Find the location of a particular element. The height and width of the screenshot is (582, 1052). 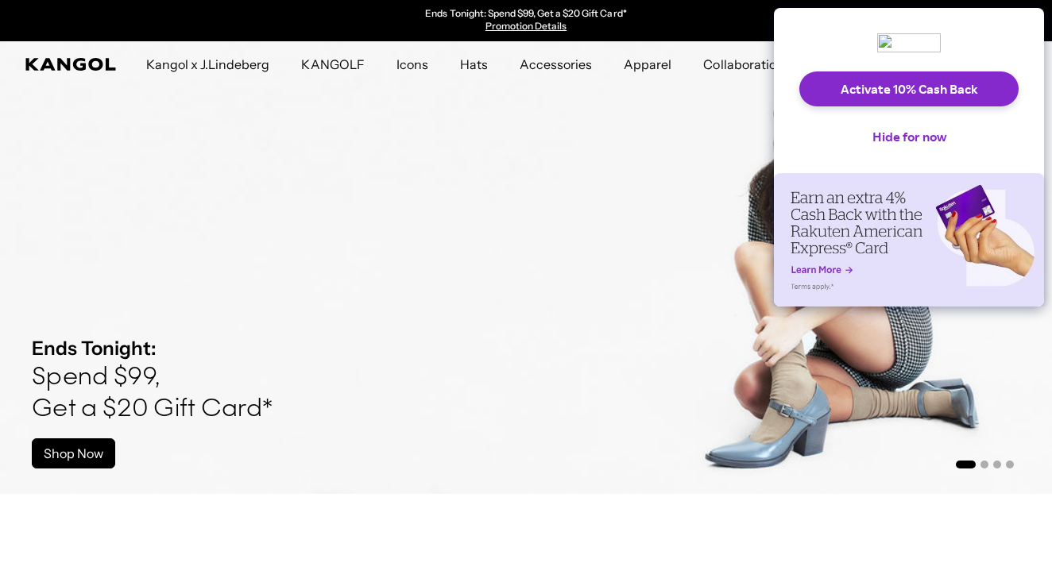

div: 1 of 2 is located at coordinates (526, 21).